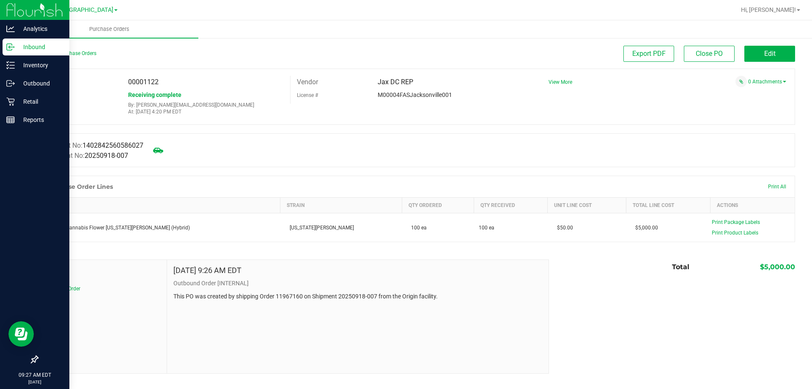  Describe the element at coordinates (561, 82) in the screenshot. I see `a: View More` at that location.